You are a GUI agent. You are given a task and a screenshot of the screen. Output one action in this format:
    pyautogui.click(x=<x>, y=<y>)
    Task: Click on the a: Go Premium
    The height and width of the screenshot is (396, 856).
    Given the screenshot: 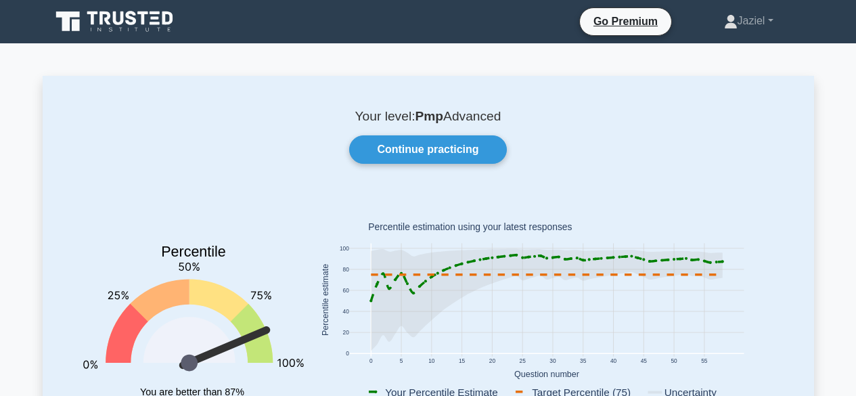 What is the action you would take?
    pyautogui.click(x=625, y=21)
    